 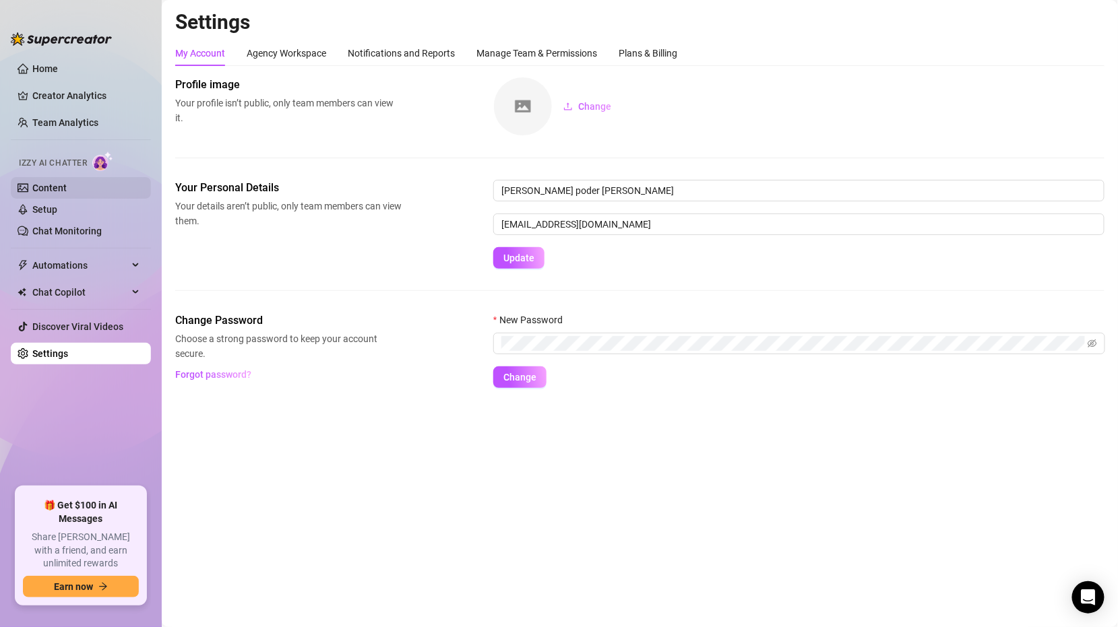 What do you see at coordinates (519, 258) in the screenshot?
I see `span: Update` at bounding box center [519, 258].